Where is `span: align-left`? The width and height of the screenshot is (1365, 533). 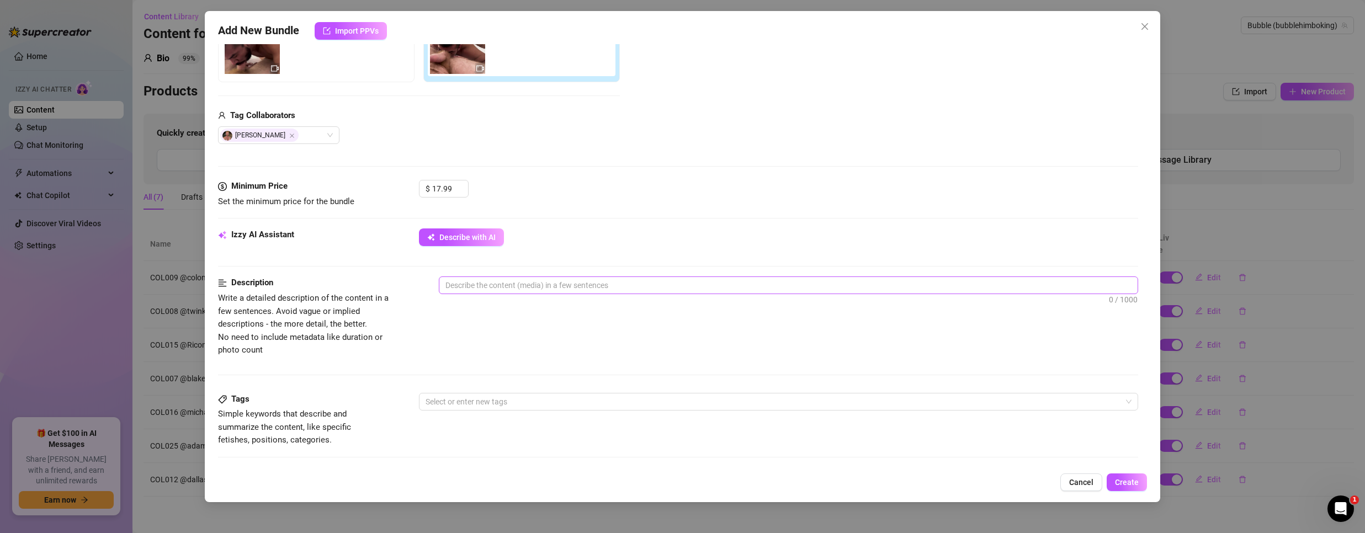
span: align-left is located at coordinates (222, 283).